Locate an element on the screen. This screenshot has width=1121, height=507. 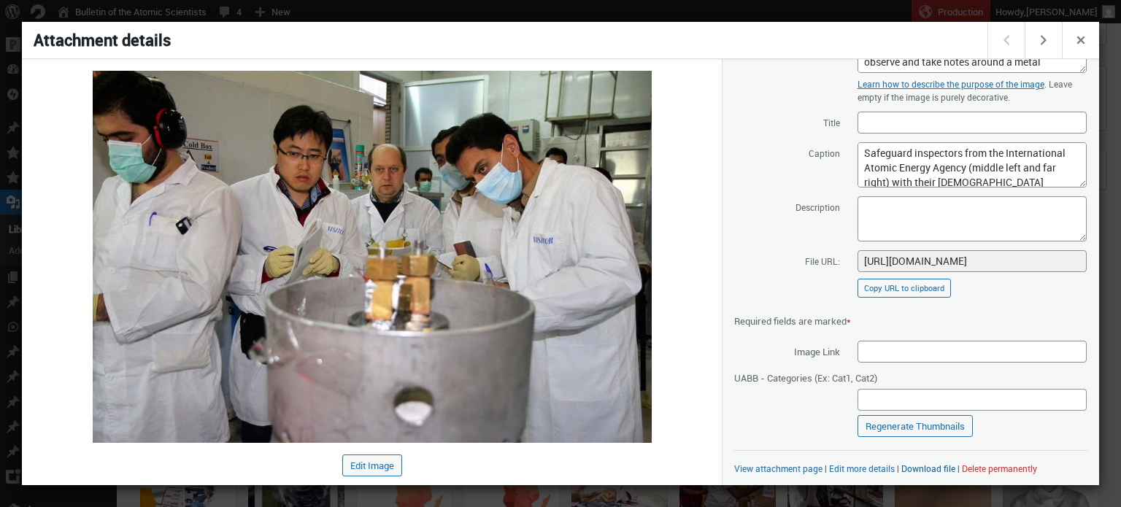
button: Delete permanently is located at coordinates (999, 468).